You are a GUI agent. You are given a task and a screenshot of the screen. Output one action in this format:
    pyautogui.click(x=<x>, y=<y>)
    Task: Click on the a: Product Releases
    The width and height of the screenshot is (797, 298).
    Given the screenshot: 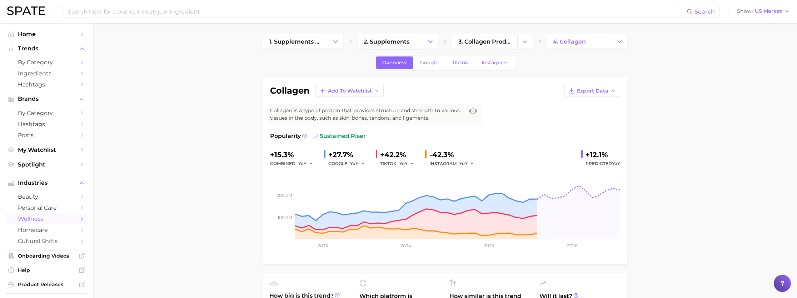 What is the action you would take?
    pyautogui.click(x=46, y=284)
    